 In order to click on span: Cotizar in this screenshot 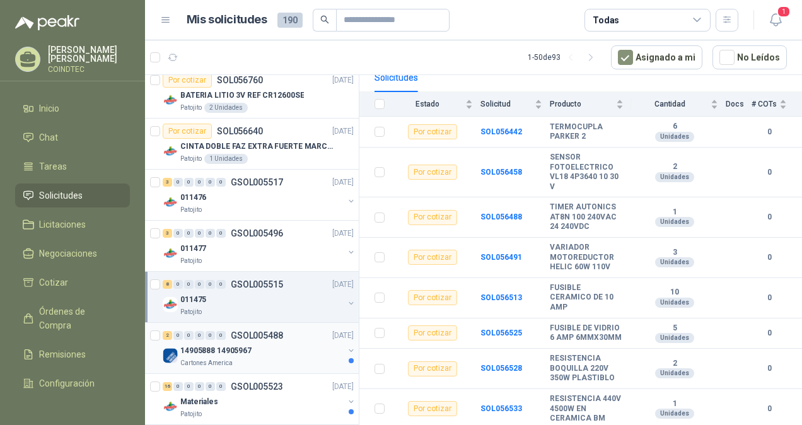, I will do `click(54, 283)`.